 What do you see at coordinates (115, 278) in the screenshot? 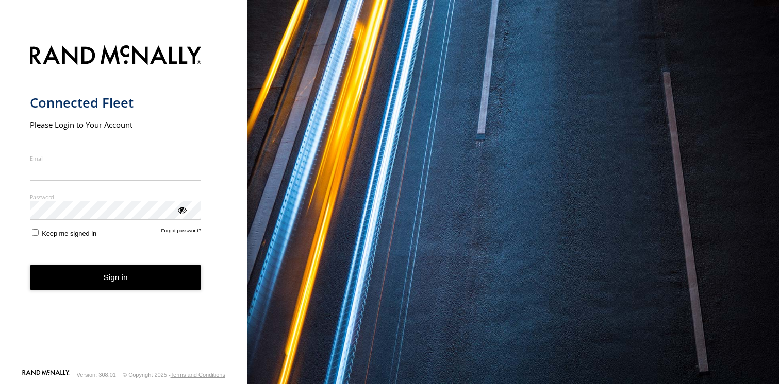
I see `button: Sign in` at bounding box center [115, 278].